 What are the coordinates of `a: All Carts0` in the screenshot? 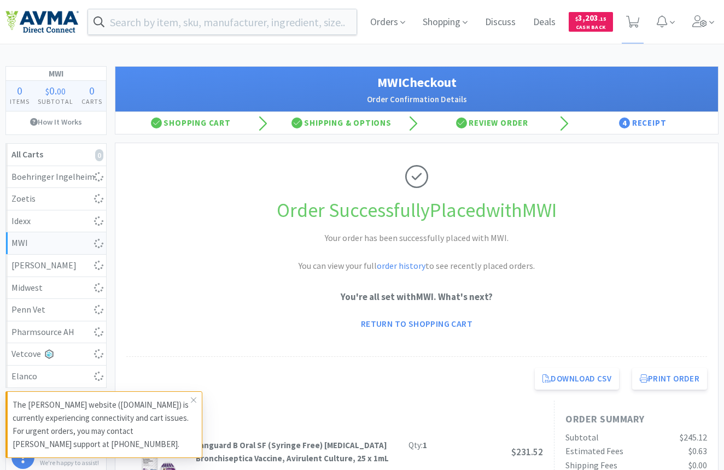 It's located at (56, 155).